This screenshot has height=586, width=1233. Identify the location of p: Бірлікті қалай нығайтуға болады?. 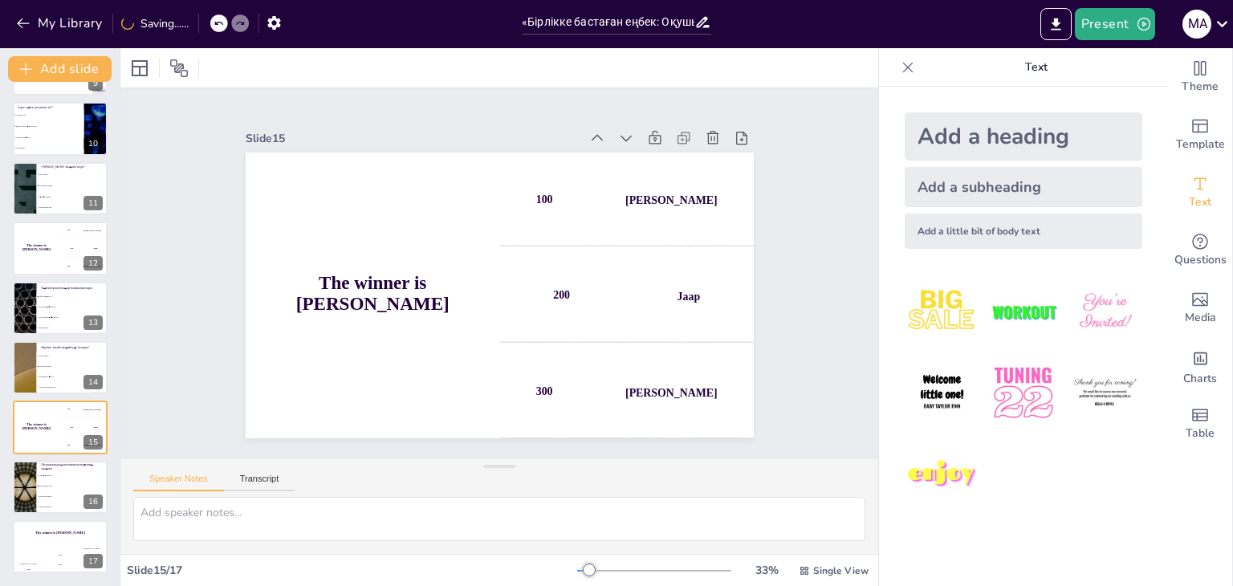
(71, 348).